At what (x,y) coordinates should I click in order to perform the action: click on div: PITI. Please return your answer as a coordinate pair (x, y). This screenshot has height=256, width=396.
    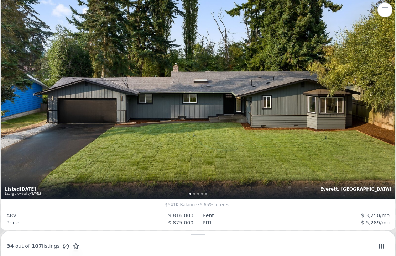
    Looking at the image, I should click on (207, 223).